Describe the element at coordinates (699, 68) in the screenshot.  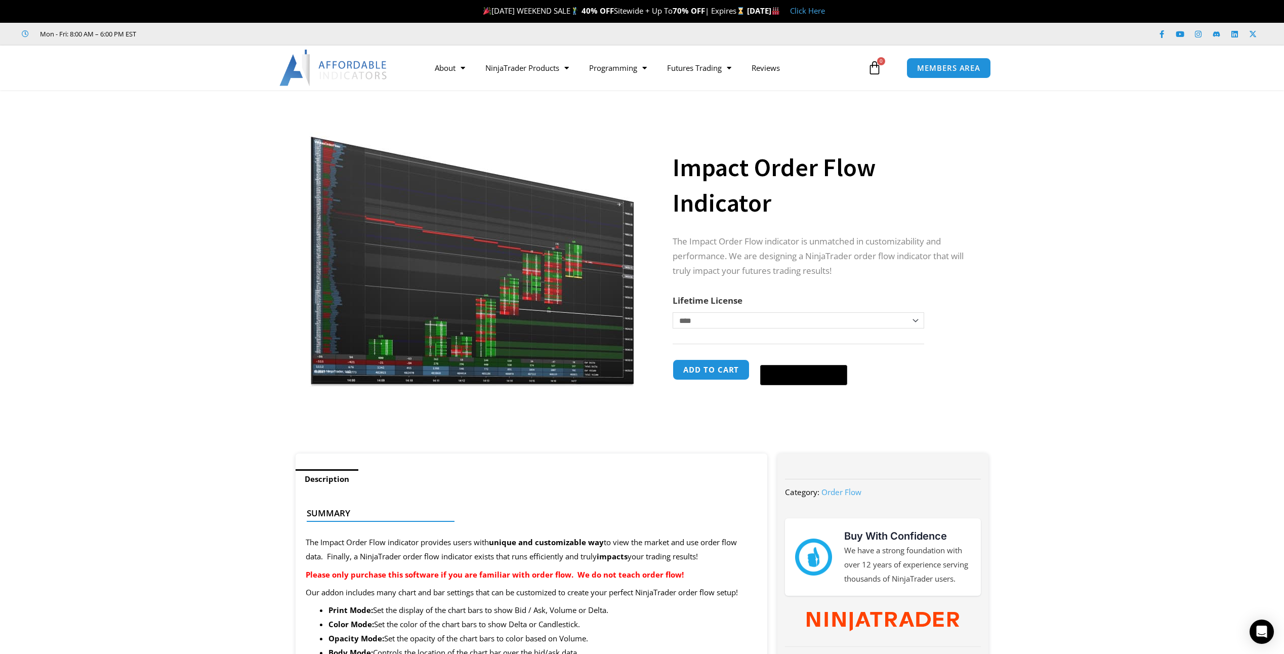
I see `a: Futures Trading` at that location.